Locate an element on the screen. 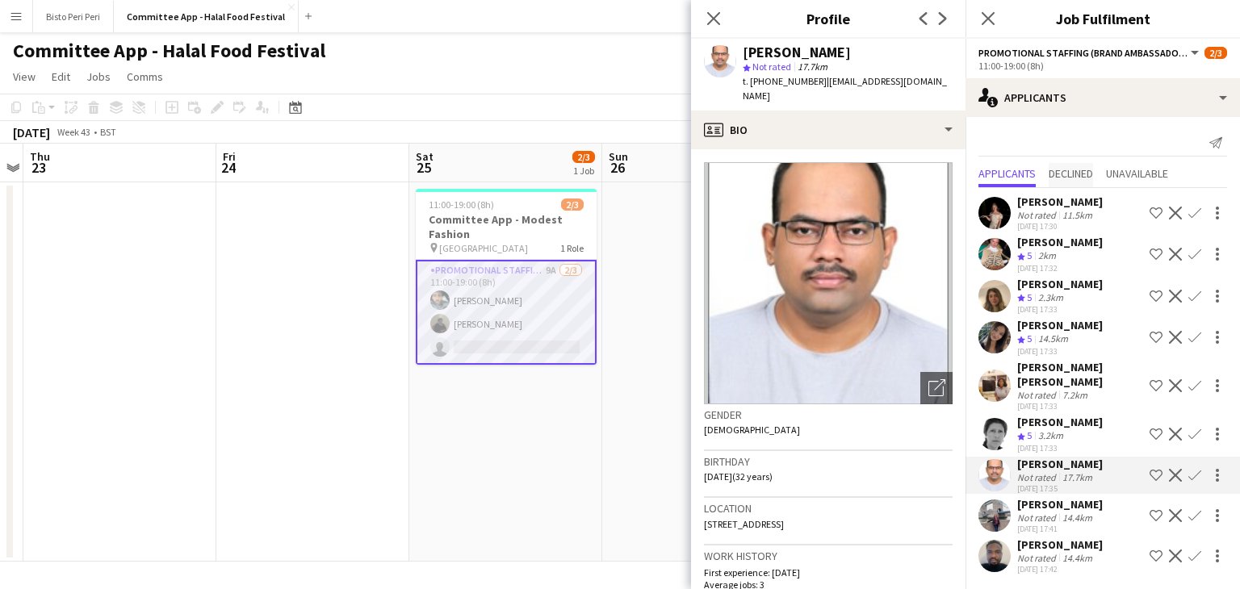  div: Bio is located at coordinates (828, 130).